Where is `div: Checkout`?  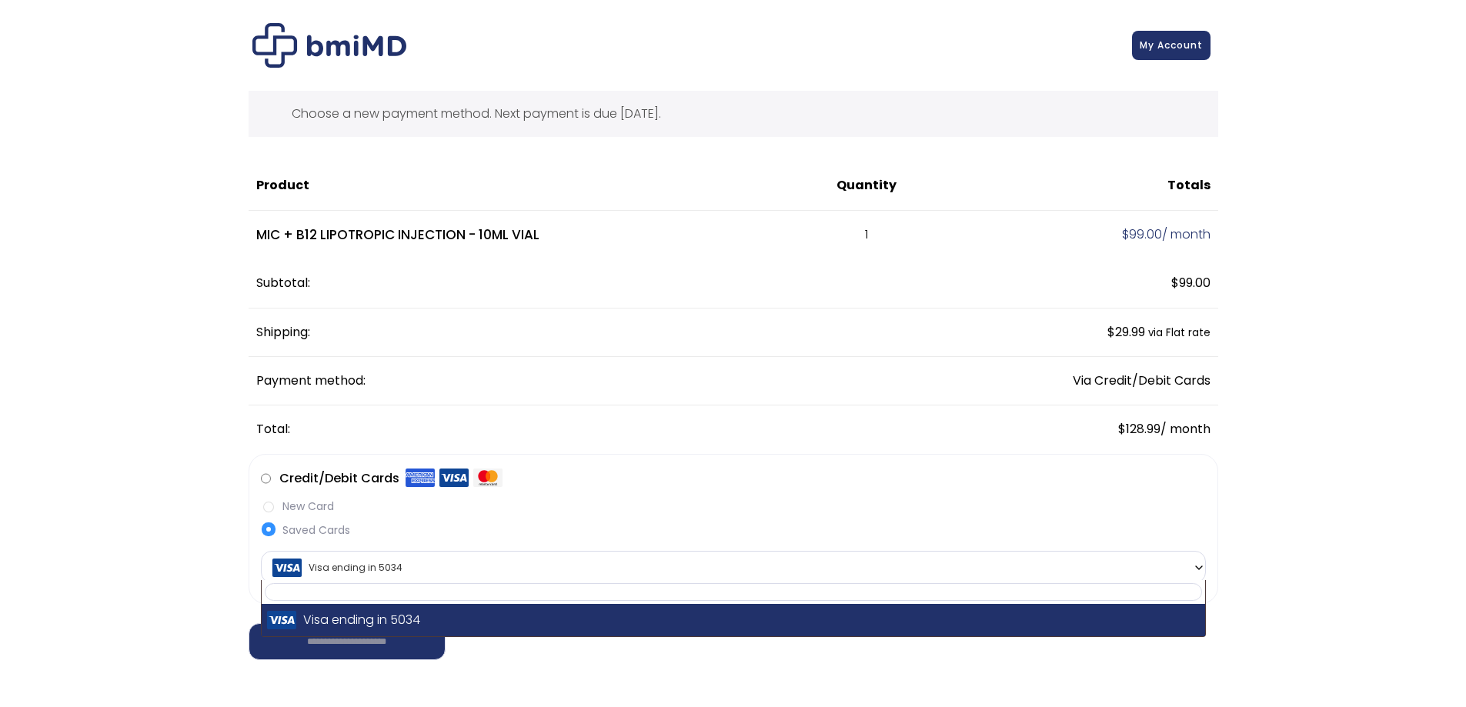
div: Checkout is located at coordinates (329, 45).